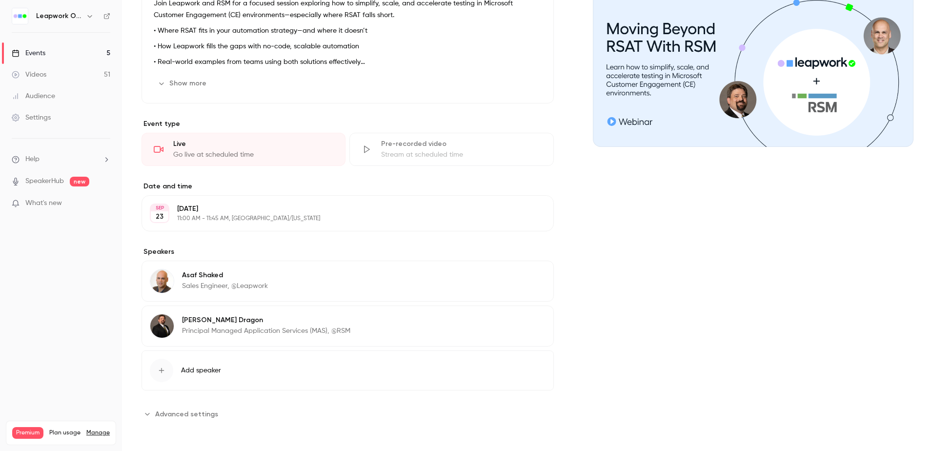 This screenshot has width=933, height=451. I want to click on p: 23, so click(159, 217).